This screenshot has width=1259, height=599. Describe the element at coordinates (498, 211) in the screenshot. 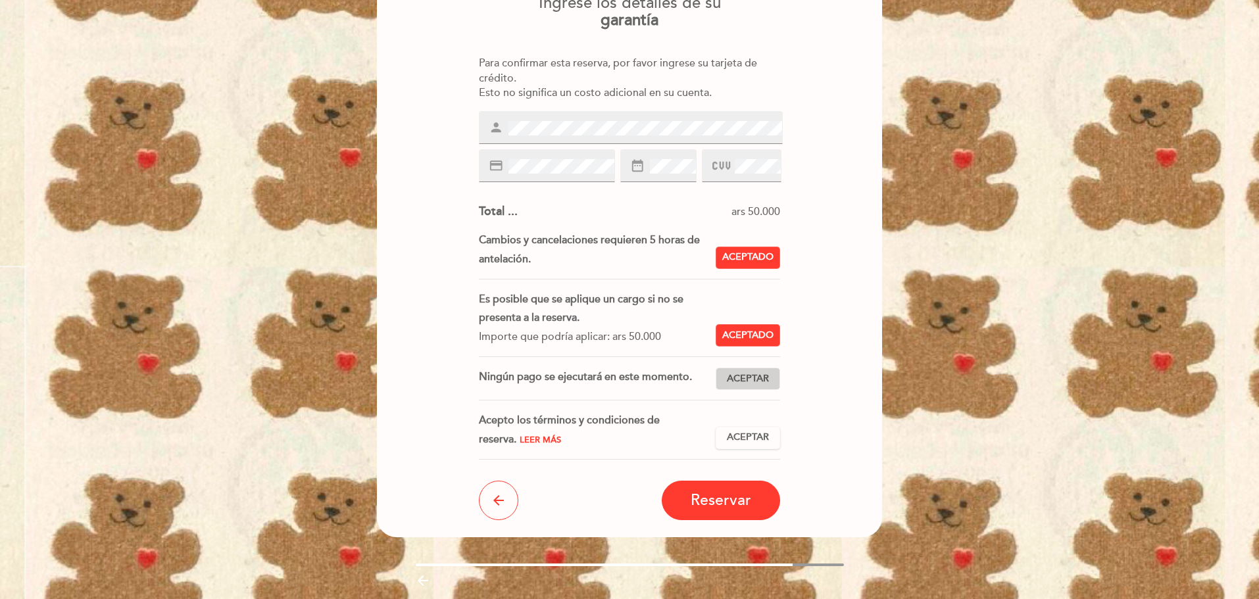

I see `span: Total ...` at that location.